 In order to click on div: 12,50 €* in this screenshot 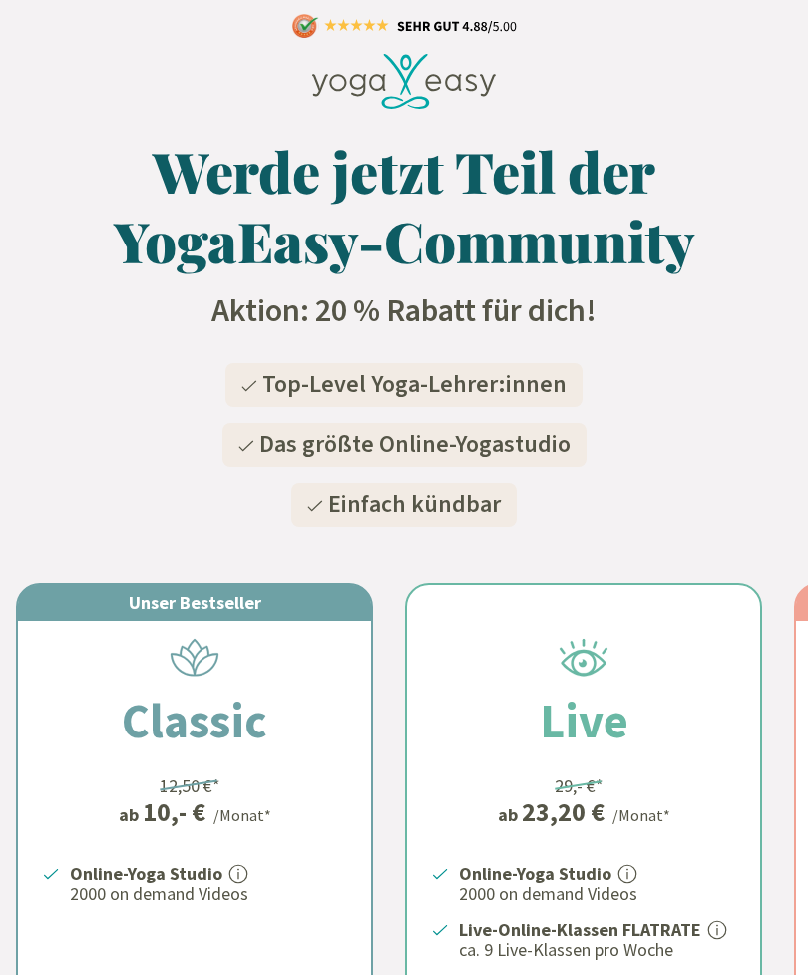, I will do `click(190, 785)`.